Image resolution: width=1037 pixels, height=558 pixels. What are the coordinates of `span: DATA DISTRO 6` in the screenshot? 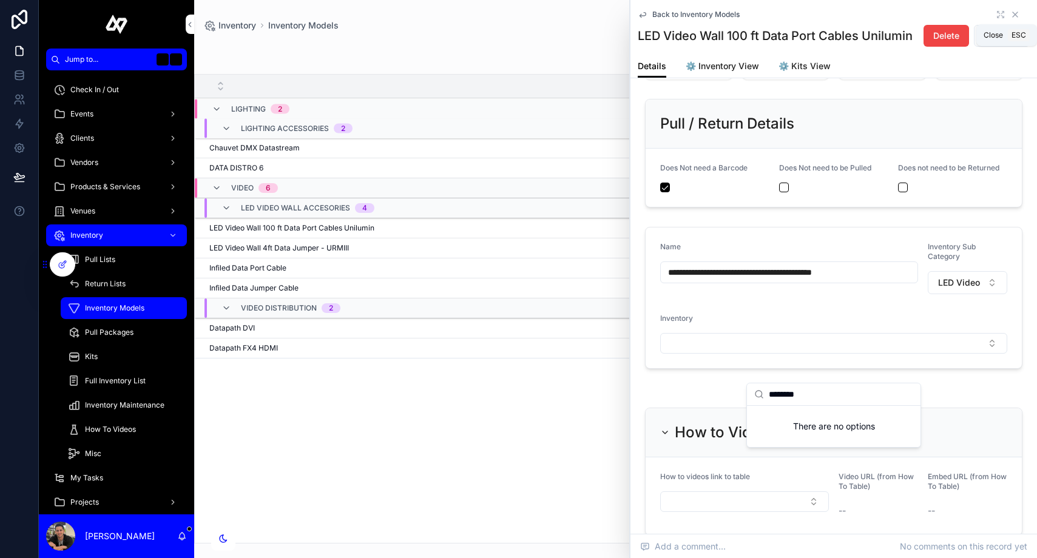 It's located at (236, 168).